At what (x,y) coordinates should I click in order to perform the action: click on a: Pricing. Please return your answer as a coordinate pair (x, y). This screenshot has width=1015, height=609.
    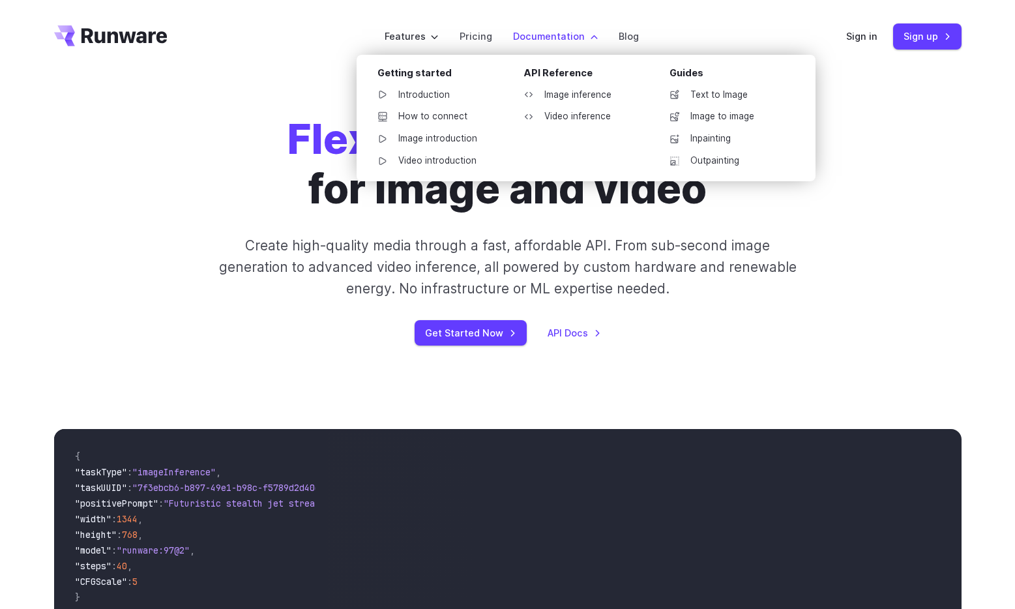
    Looking at the image, I should click on (476, 36).